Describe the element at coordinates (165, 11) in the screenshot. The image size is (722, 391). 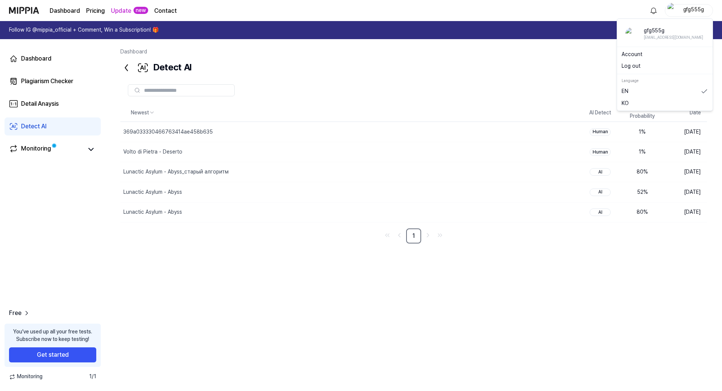
I see `a: Contact` at that location.